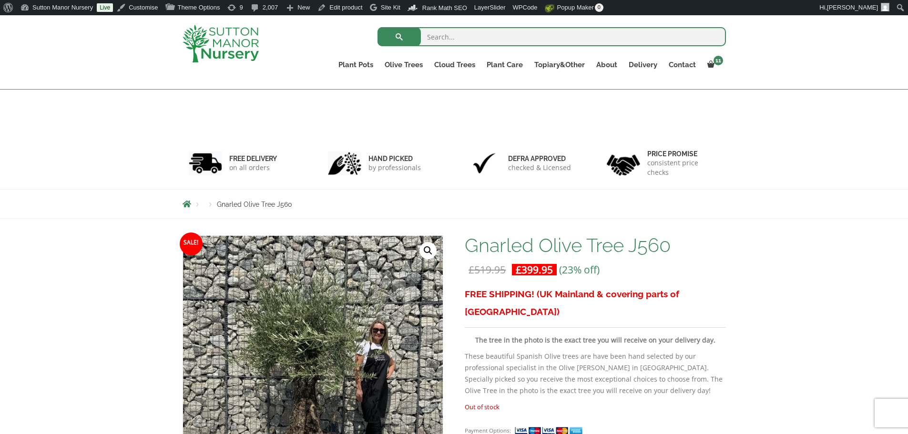 The width and height of the screenshot is (908, 434). What do you see at coordinates (599, 8) in the screenshot?
I see `span: 0` at bounding box center [599, 8].